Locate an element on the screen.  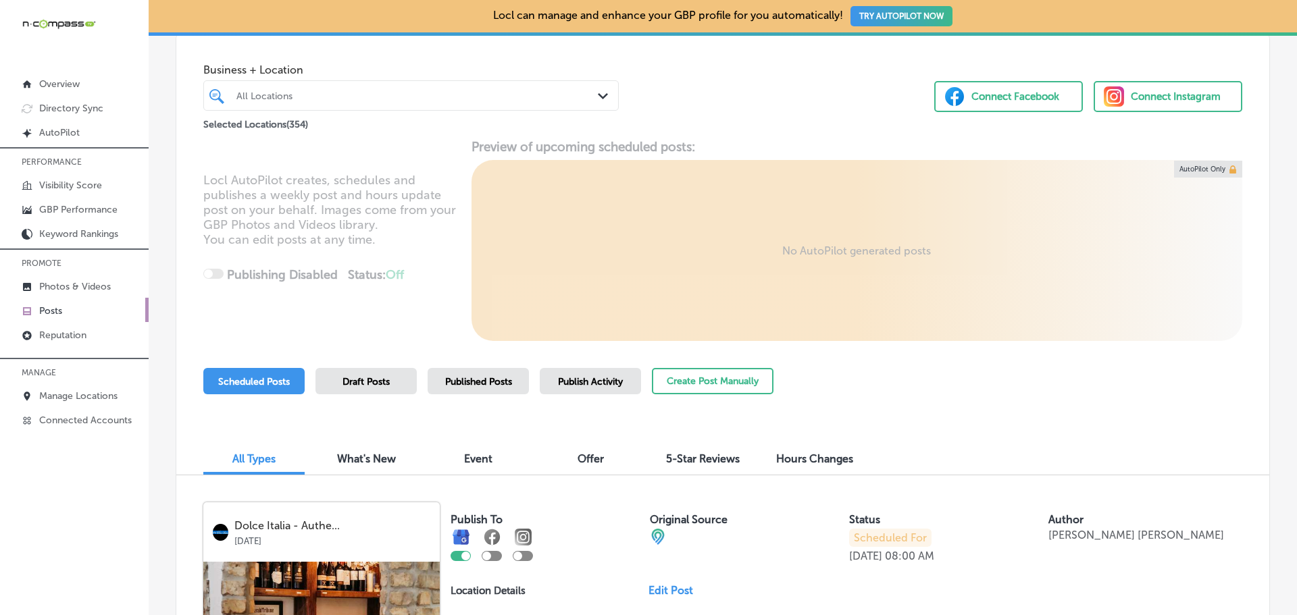
p: Visibility Score is located at coordinates (70, 185).